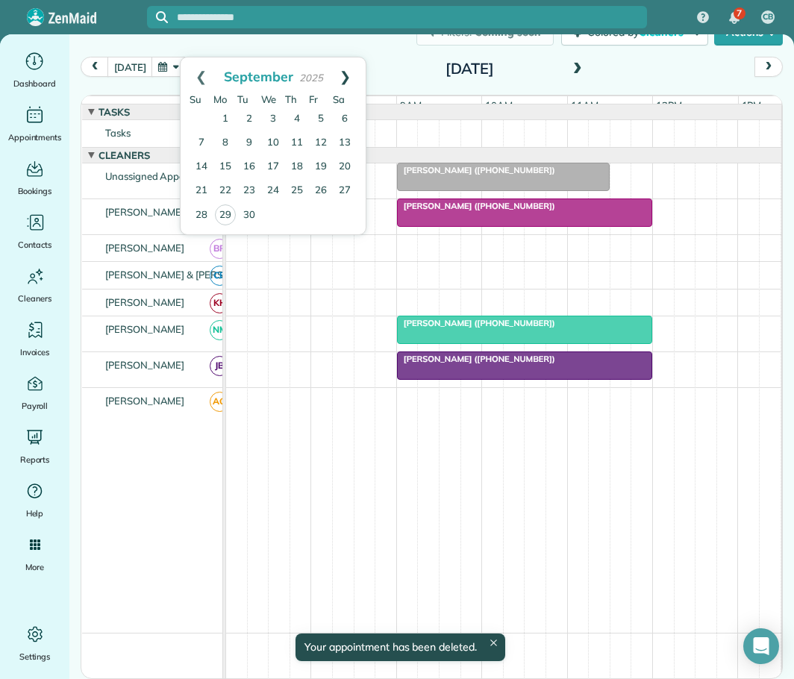  What do you see at coordinates (345, 143) in the screenshot?
I see `a: 13` at bounding box center [345, 143].